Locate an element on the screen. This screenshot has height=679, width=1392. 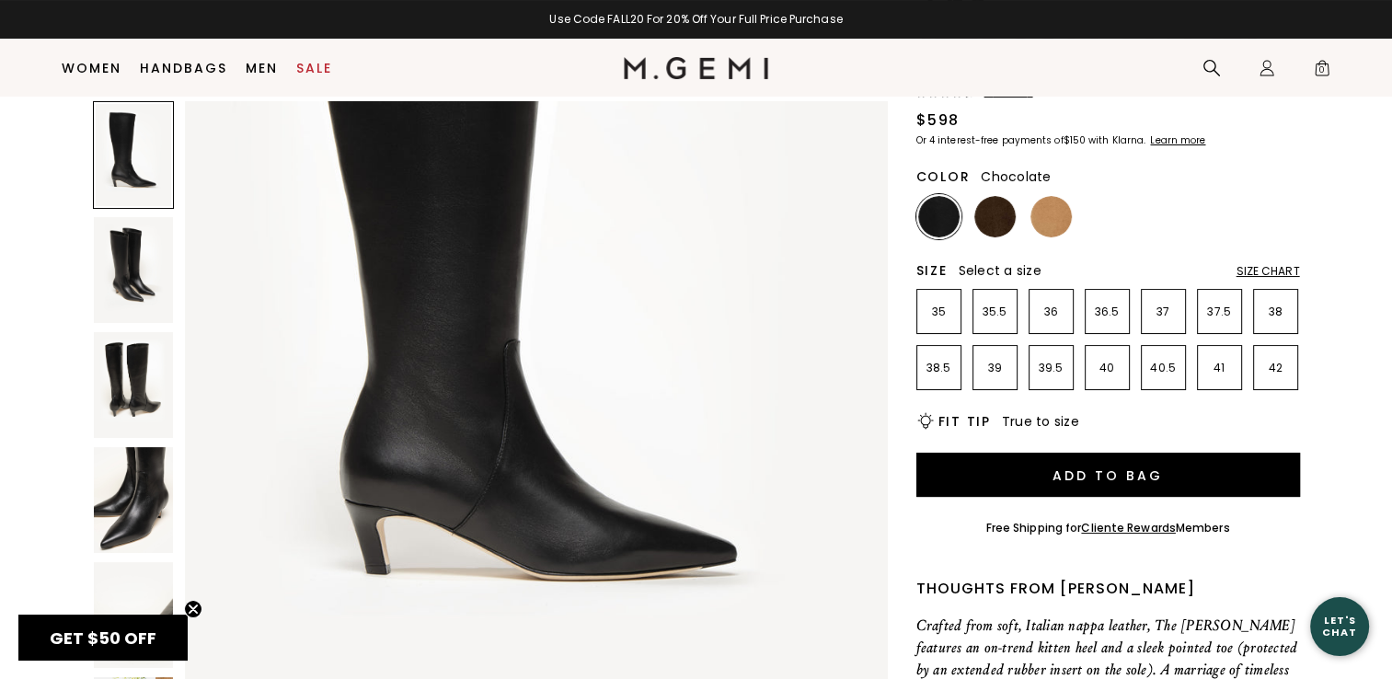
button: Add to Bag is located at coordinates (1108, 475).